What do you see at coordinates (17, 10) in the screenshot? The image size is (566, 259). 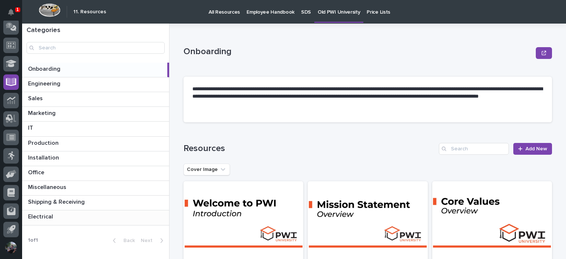 I see `p: 1` at bounding box center [17, 10].